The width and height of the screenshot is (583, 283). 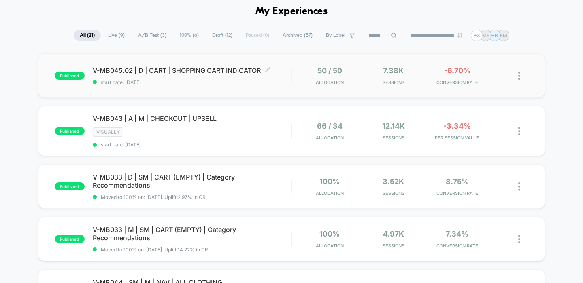 I want to click on span: -3.34%, so click(x=457, y=126).